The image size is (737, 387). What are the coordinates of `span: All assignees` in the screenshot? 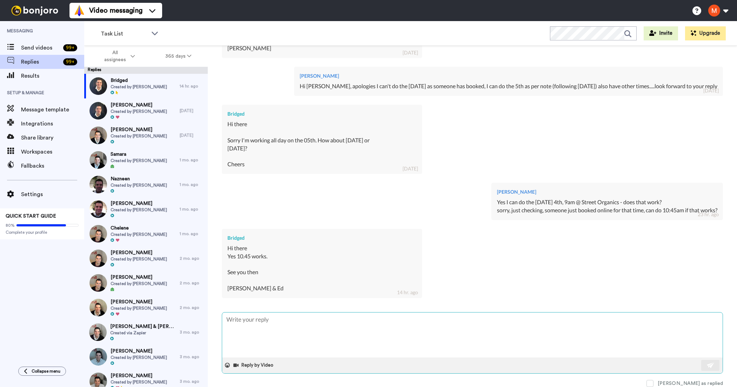 It's located at (115, 56).